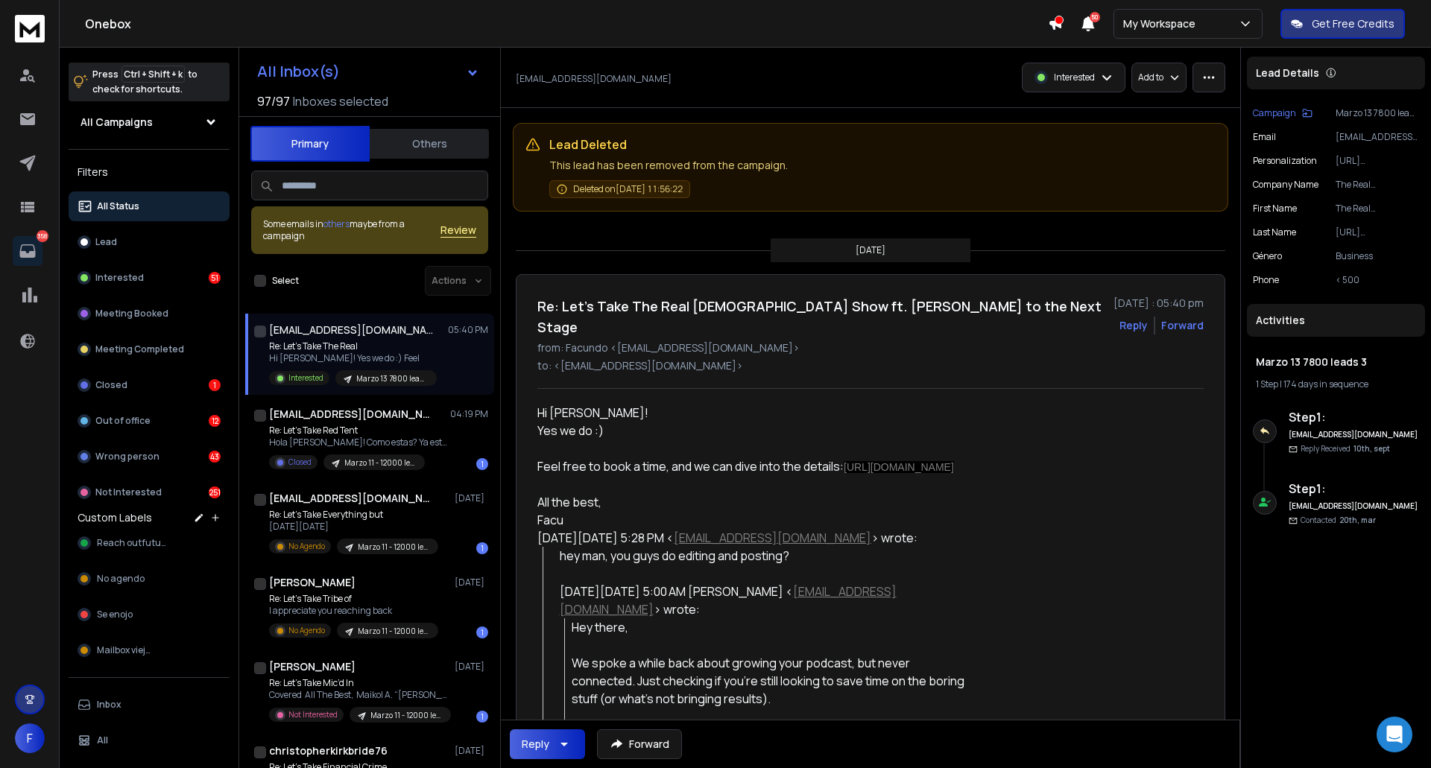 The height and width of the screenshot is (768, 1431). Describe the element at coordinates (149, 421) in the screenshot. I see `button: Out of office12` at that location.